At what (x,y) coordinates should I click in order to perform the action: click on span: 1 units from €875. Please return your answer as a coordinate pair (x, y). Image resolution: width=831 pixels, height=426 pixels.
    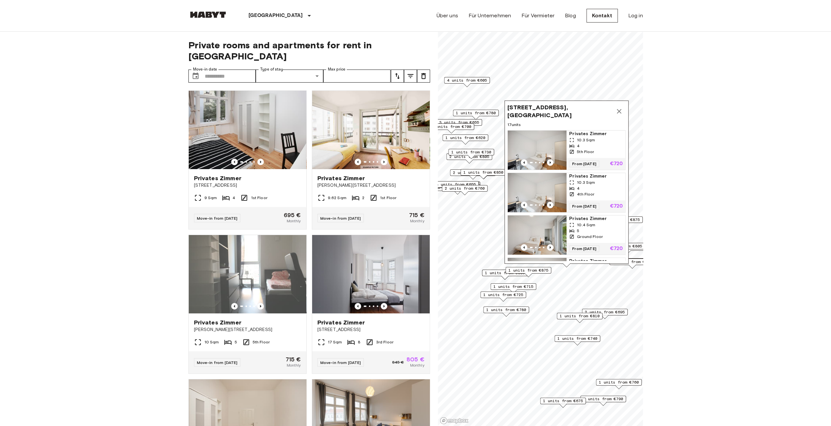
    Looking at the image, I should click on (619, 220).